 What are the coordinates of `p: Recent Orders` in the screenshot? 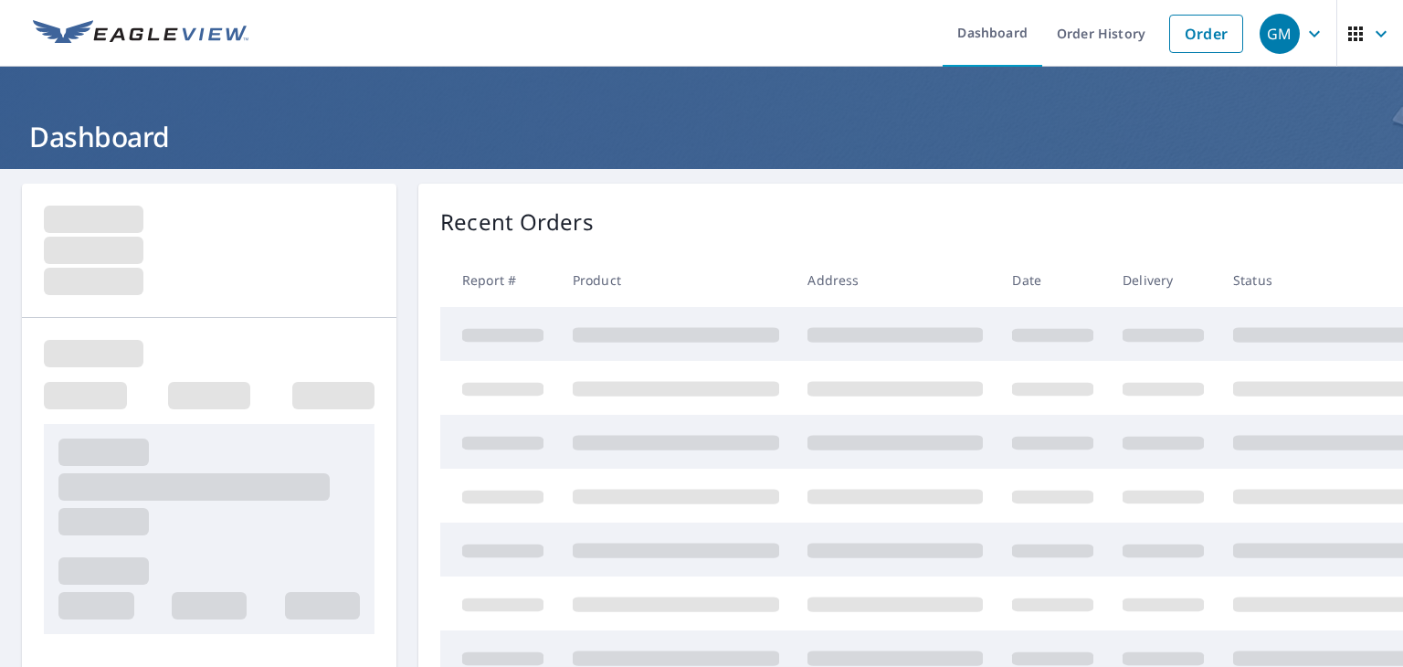 It's located at (517, 222).